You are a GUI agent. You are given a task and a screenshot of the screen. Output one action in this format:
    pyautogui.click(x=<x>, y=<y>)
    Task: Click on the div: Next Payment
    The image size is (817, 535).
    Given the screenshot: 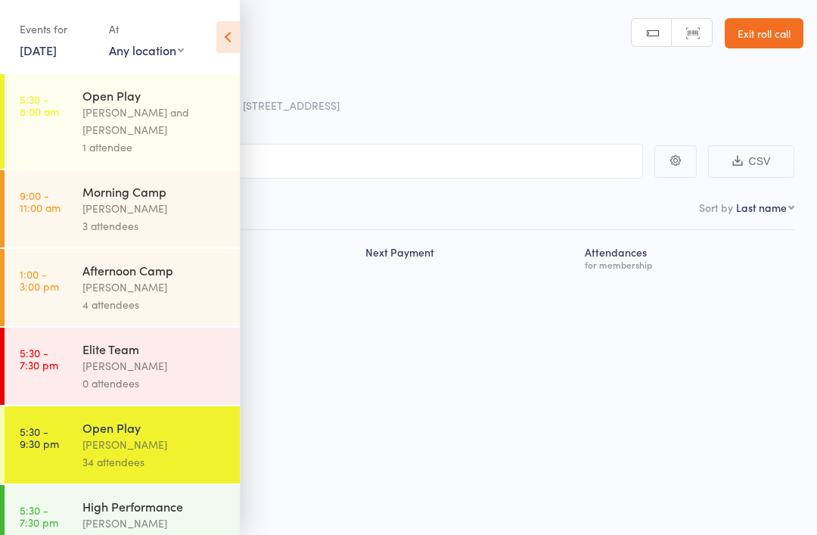 What is the action you would take?
    pyautogui.click(x=469, y=256)
    